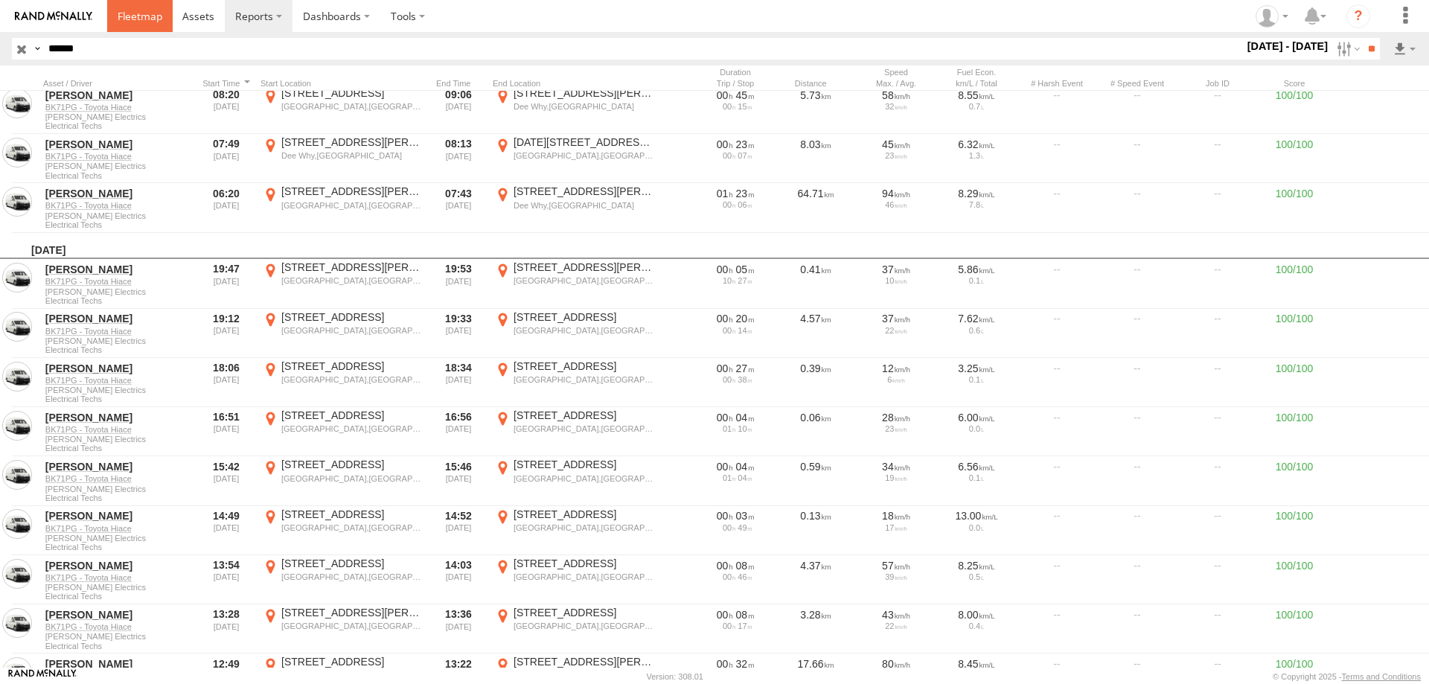 This screenshot has width=1429, height=684. Describe the element at coordinates (896, 467) in the screenshot. I see `div: 34` at that location.